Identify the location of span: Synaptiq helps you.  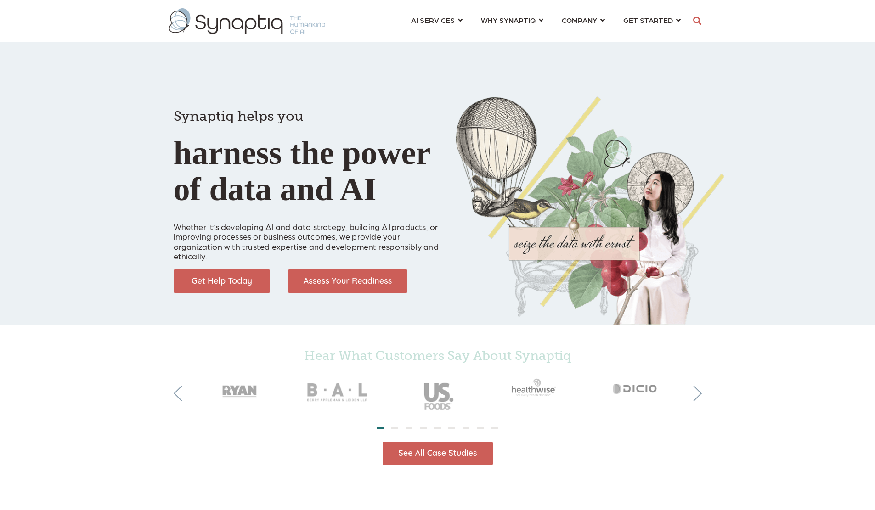
(238, 116).